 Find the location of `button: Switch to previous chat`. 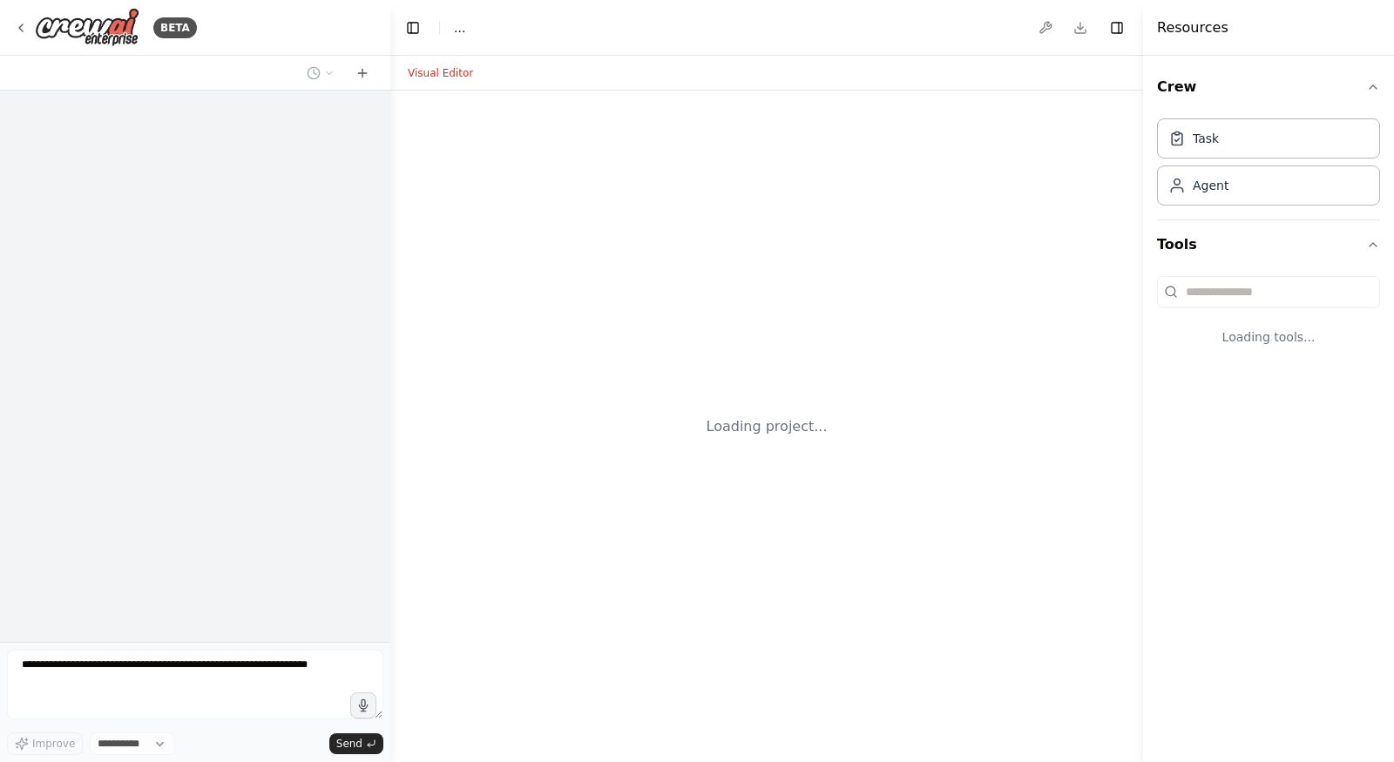

button: Switch to previous chat is located at coordinates (321, 73).